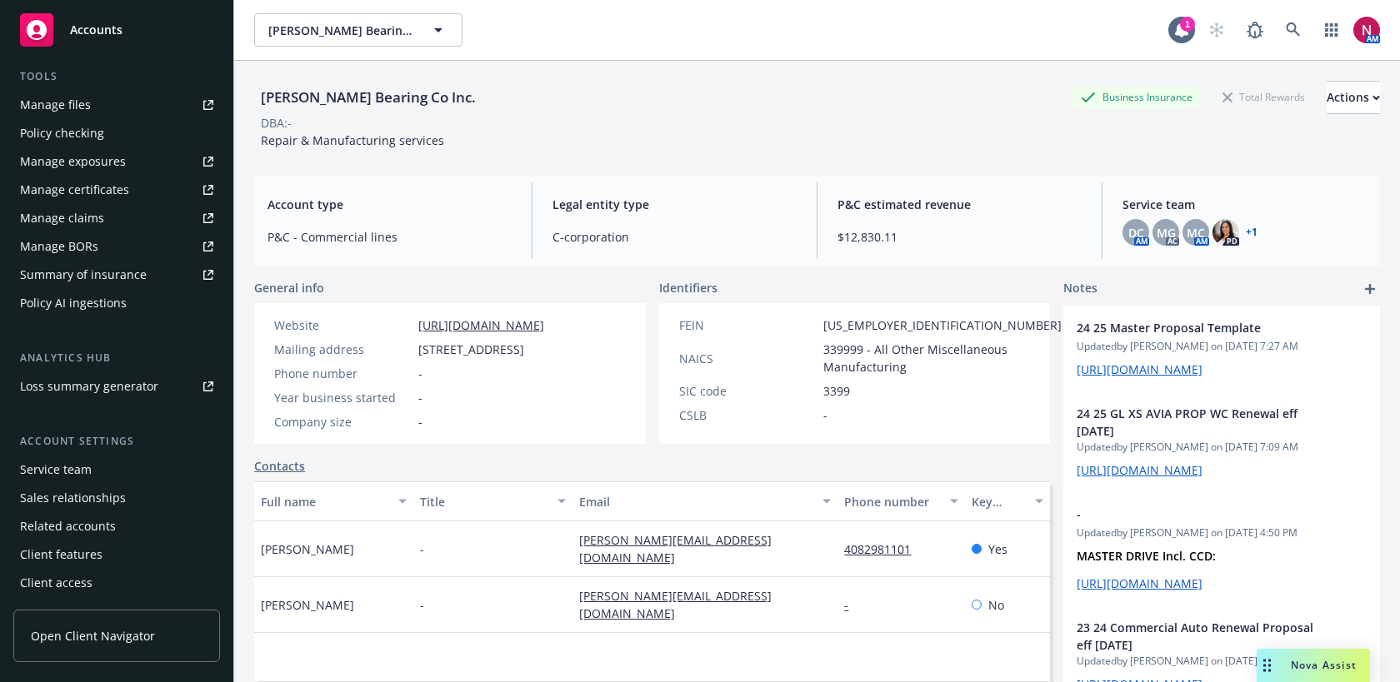 This screenshot has width=1400, height=682. I want to click on div: Manage exposures, so click(72, 162).